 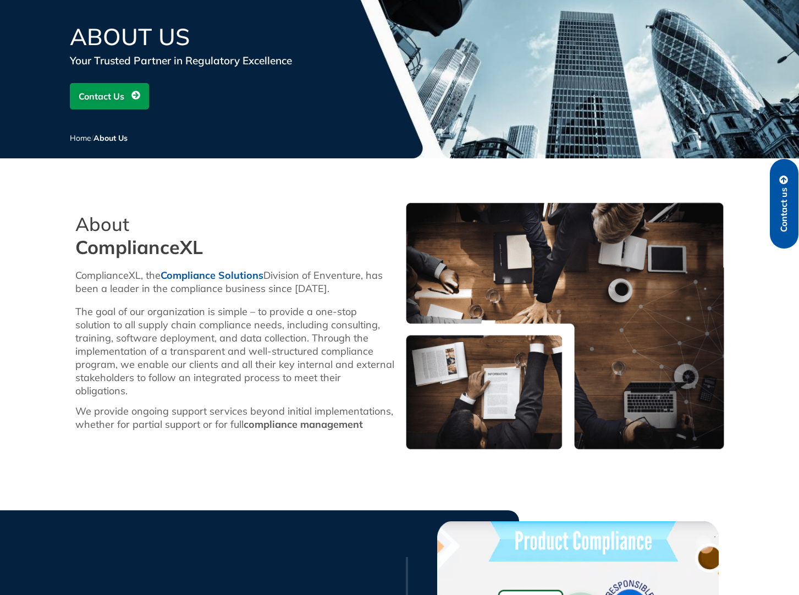 I want to click on a: Contact us, so click(x=784, y=203).